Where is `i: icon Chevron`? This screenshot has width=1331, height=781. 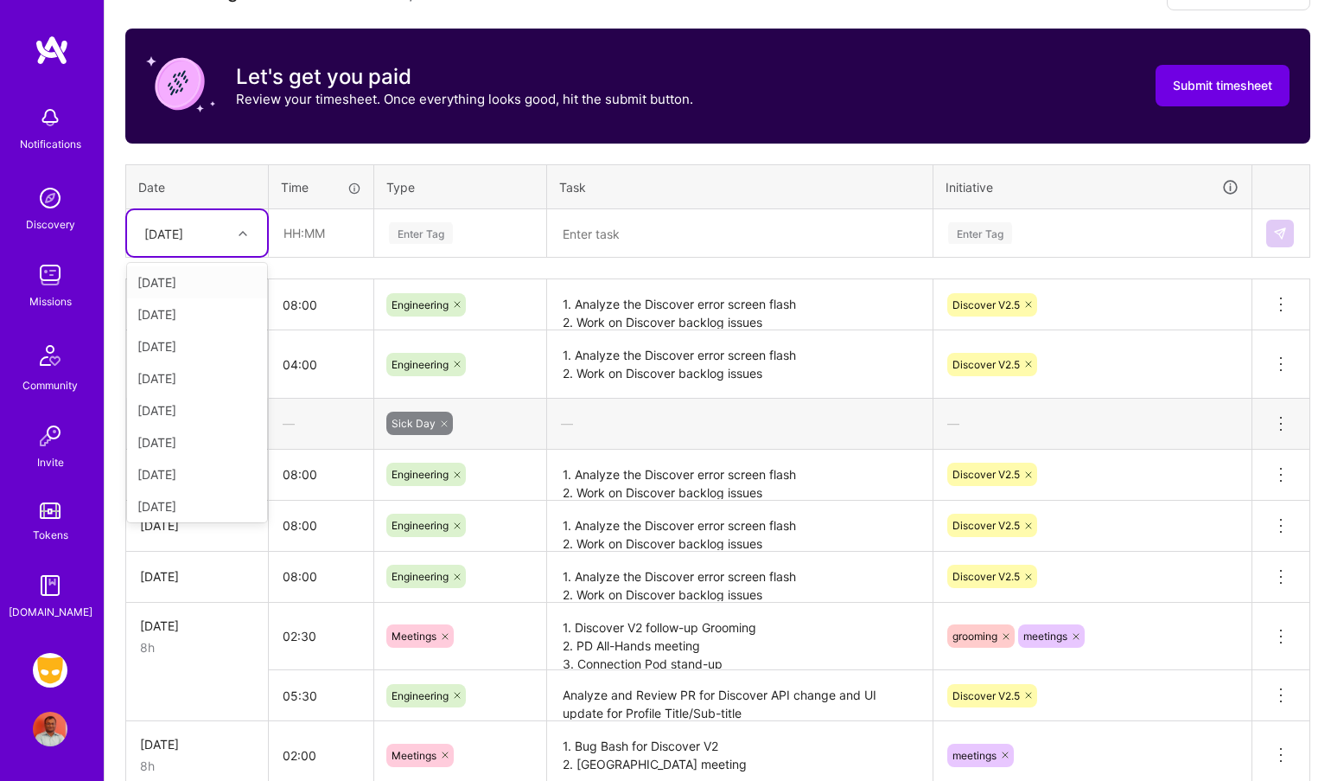
i: icon Chevron is located at coordinates (243, 233).